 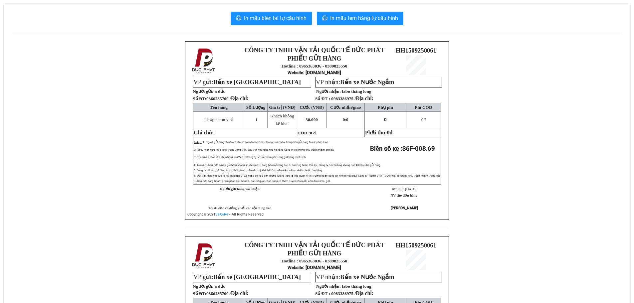 I want to click on span: 6: Đối với hàng hoá không có hoá đơn GTGT hoặc có hoá đơn nhưng không hợp lệ (do quản lý thị trườ..., so click(x=317, y=178).